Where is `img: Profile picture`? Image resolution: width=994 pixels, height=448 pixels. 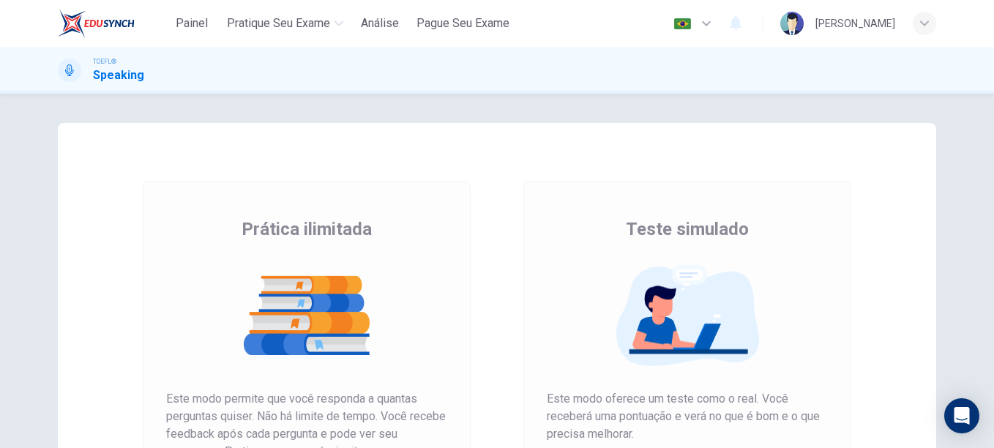
img: Profile picture is located at coordinates (792, 23).